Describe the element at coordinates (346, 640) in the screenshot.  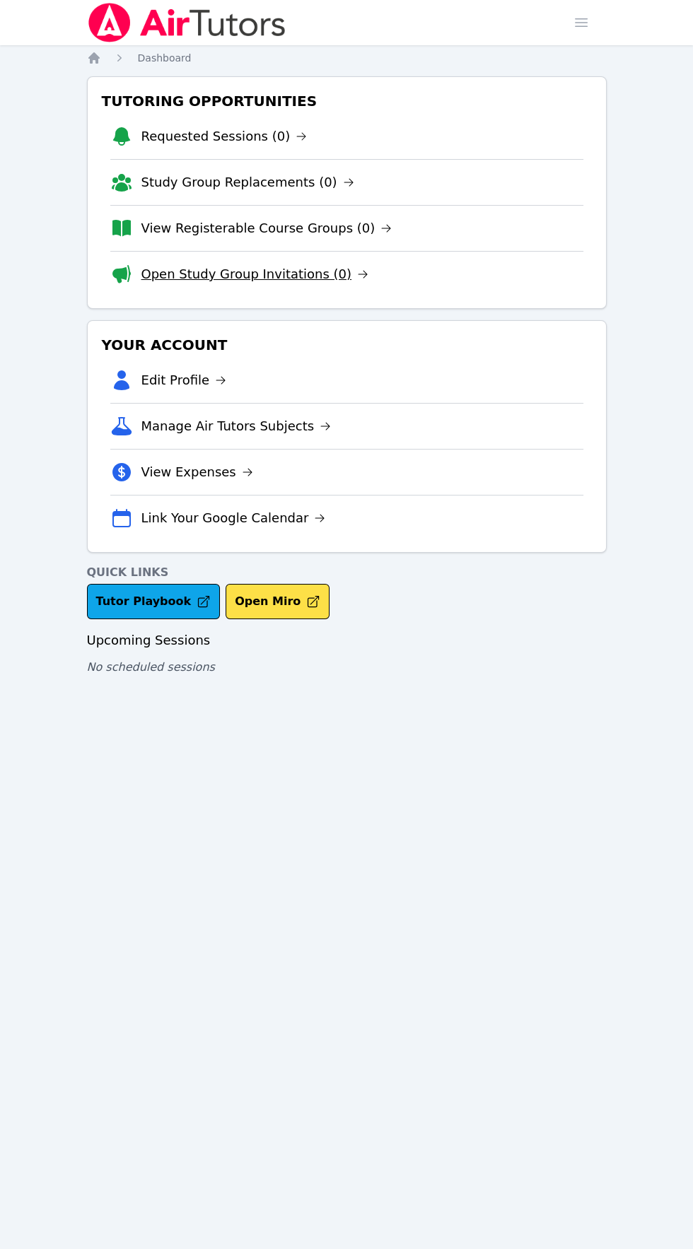
I see `h3: Upcoming Sessions` at that location.